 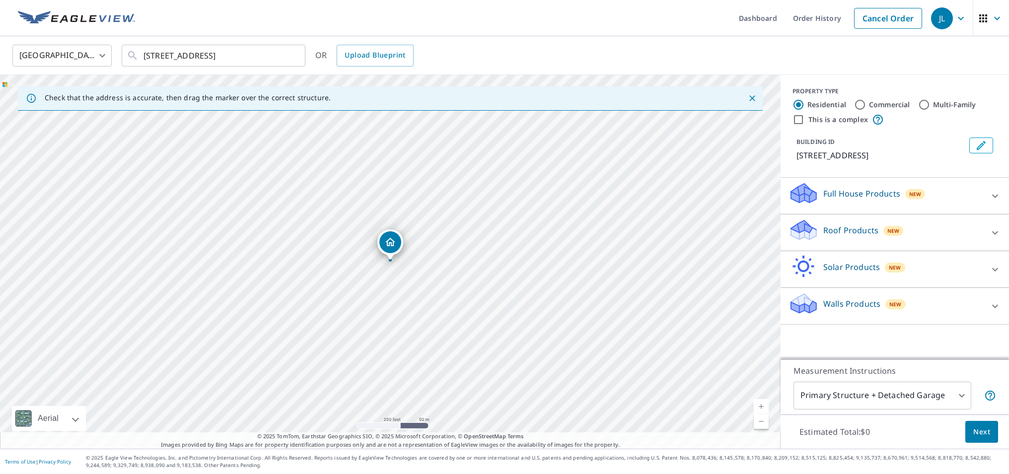 What do you see at coordinates (390, 436) in the screenshot?
I see `span: © 2025 TomTom, Earthstar Geographics SIO, © 2025 Microsoft Corporation, ©` at bounding box center [390, 436].